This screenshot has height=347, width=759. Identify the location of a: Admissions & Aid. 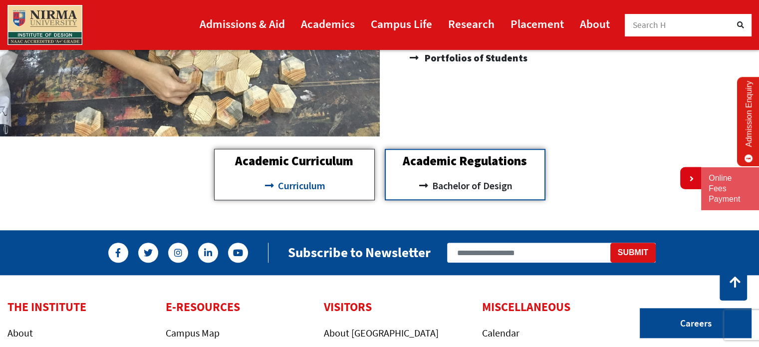
(242, 23).